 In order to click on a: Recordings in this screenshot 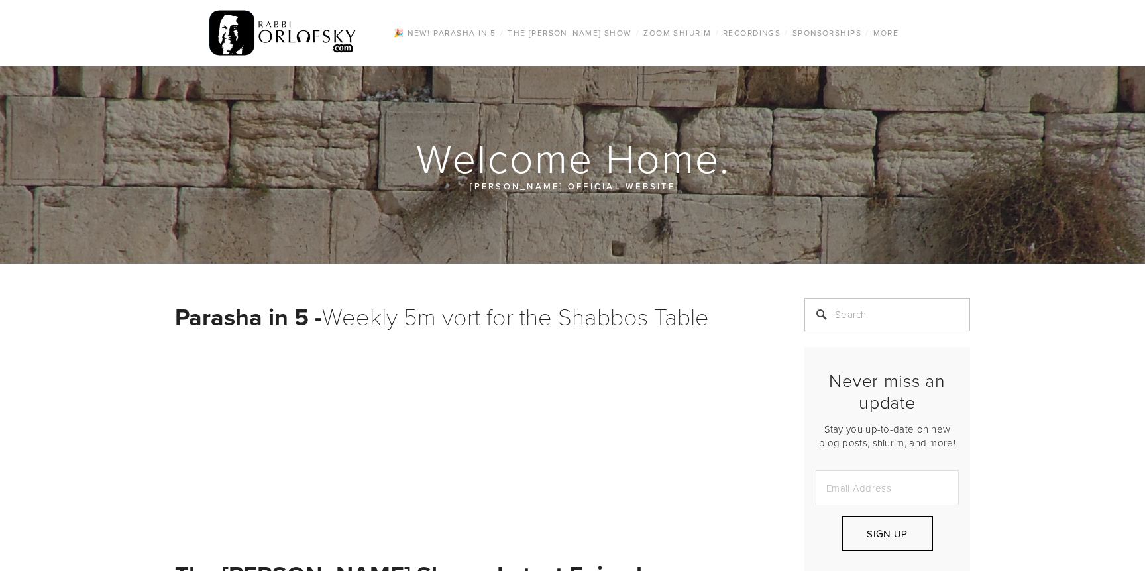, I will do `click(752, 33)`.